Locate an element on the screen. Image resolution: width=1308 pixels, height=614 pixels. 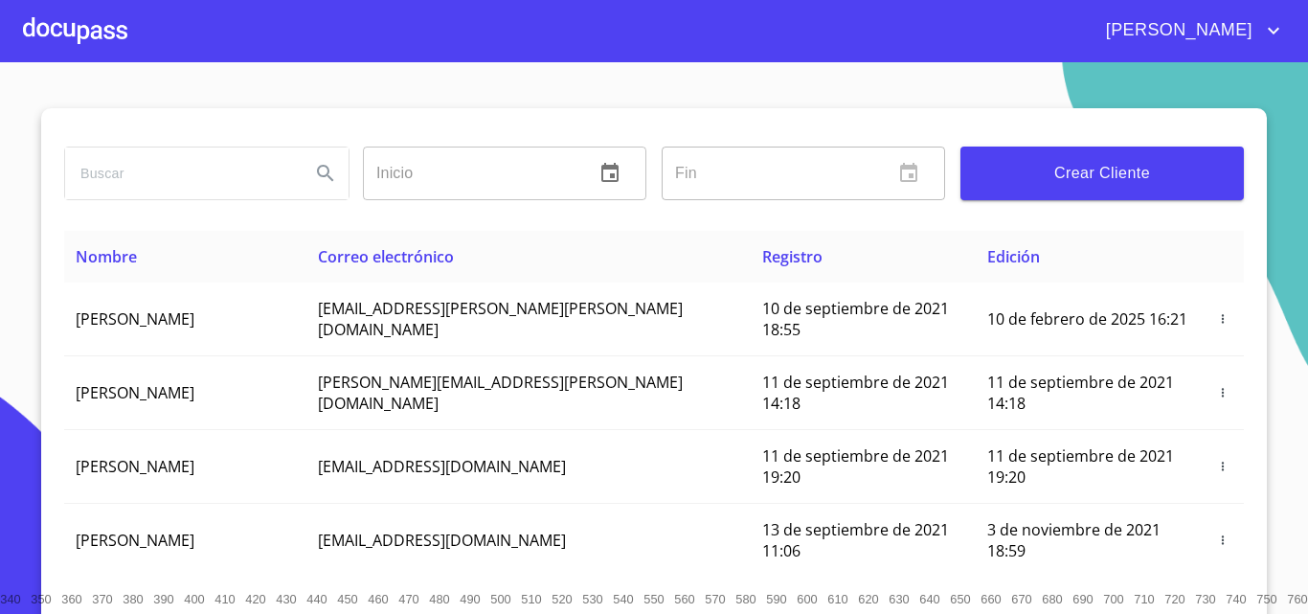
span: 720 is located at coordinates (1174, 599).